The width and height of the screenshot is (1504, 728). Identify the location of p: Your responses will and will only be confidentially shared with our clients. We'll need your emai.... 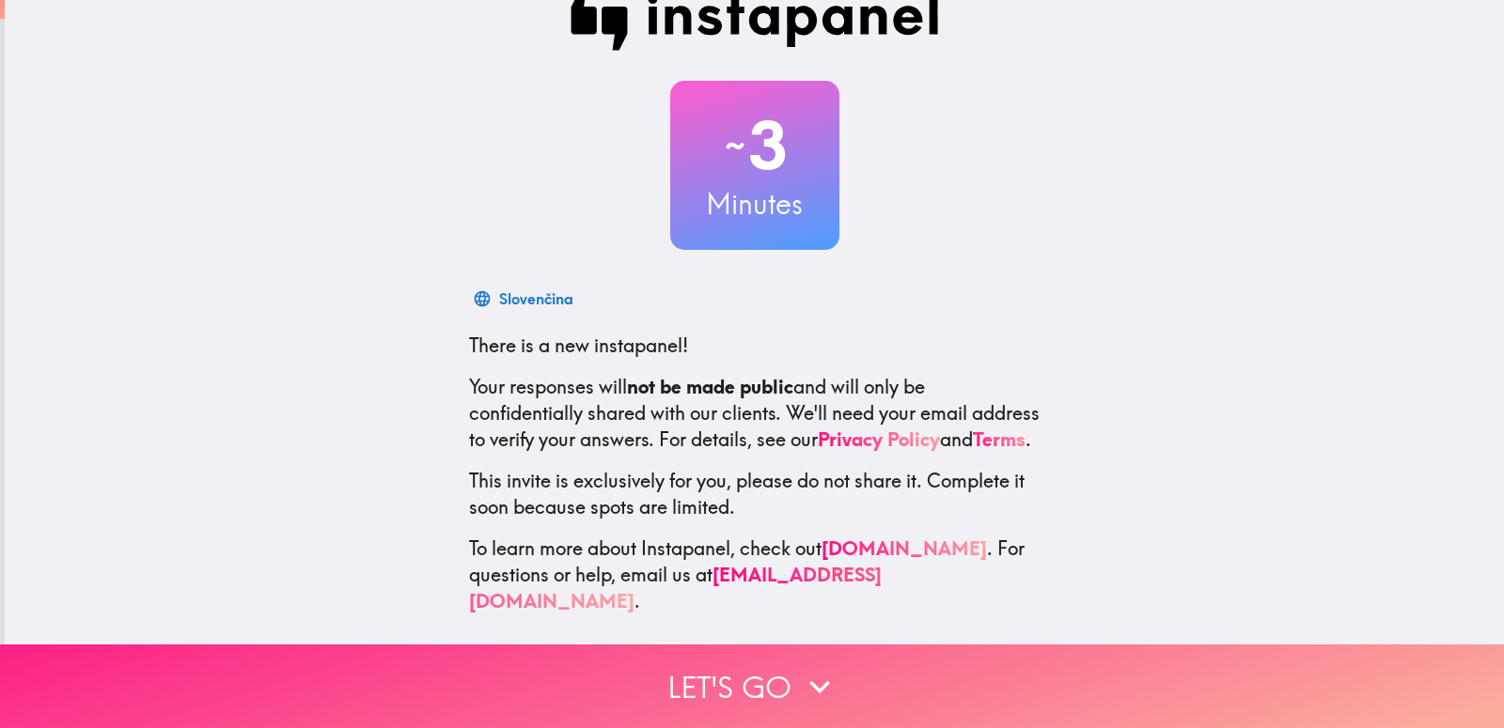
(755, 413).